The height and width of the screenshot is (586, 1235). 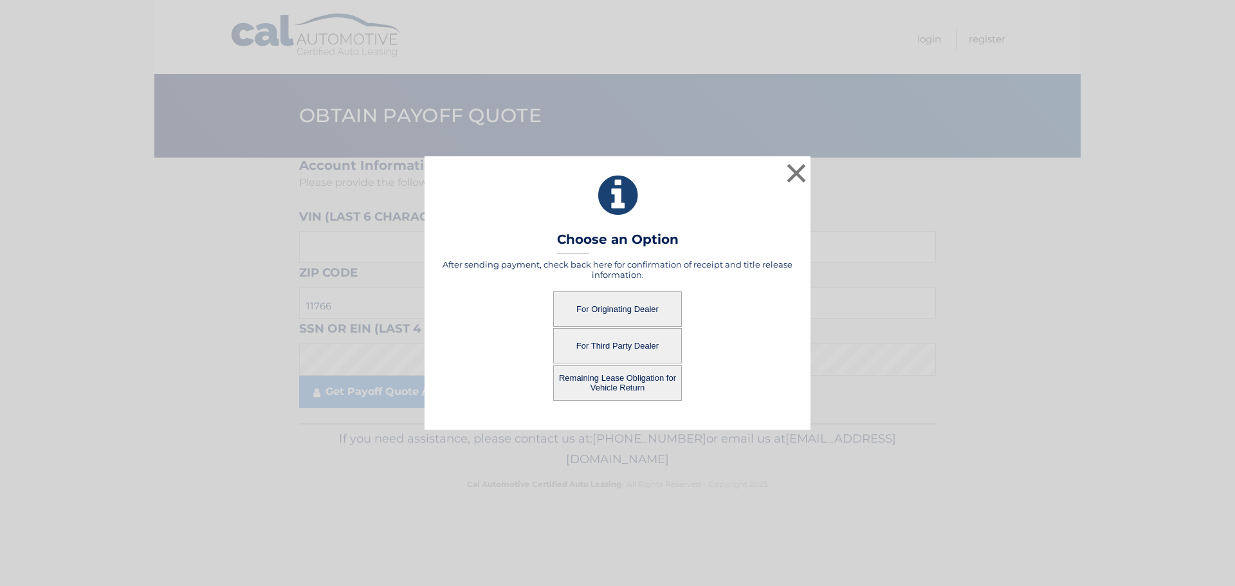 What do you see at coordinates (617, 242) in the screenshot?
I see `h3: Choose an Option` at bounding box center [617, 242].